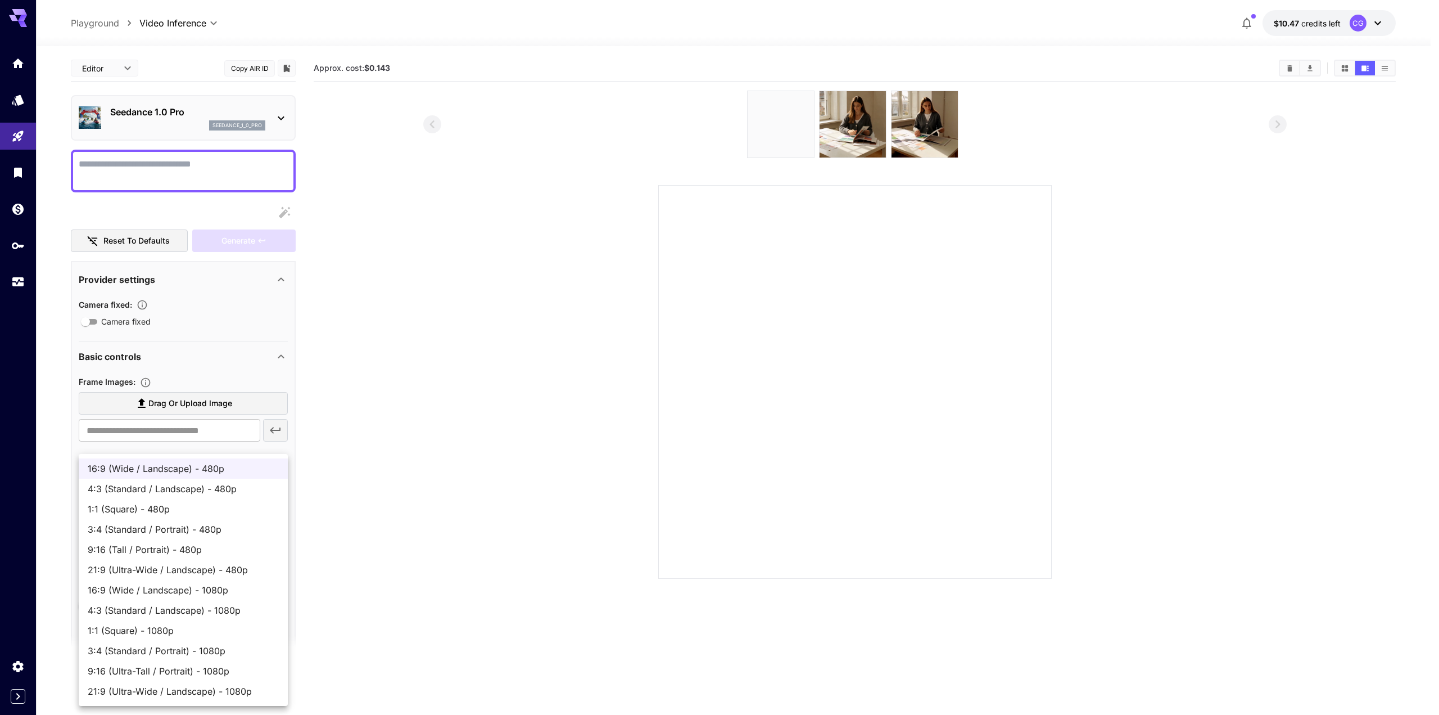 The height and width of the screenshot is (715, 1439). Describe the element at coordinates (183, 529) in the screenshot. I see `span: 3:4 (Standard / Portrait) - 480p` at that location.